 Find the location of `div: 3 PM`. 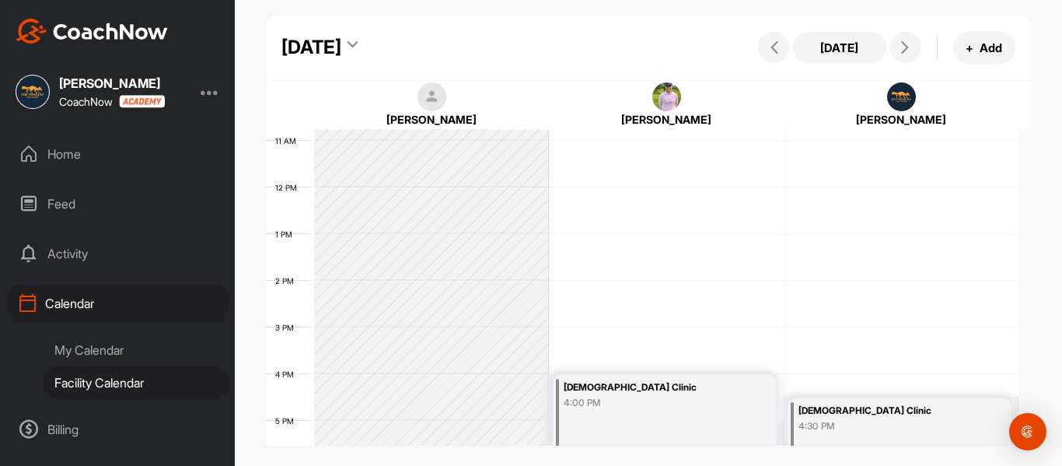

div: 3 PM is located at coordinates (288, 327).